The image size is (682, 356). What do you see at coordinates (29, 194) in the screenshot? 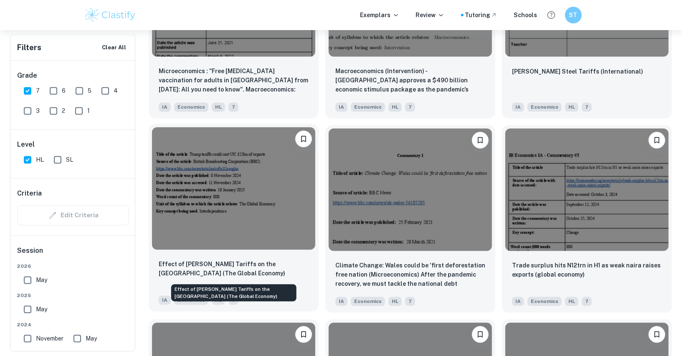
I see `h6: Criteria` at bounding box center [29, 194].